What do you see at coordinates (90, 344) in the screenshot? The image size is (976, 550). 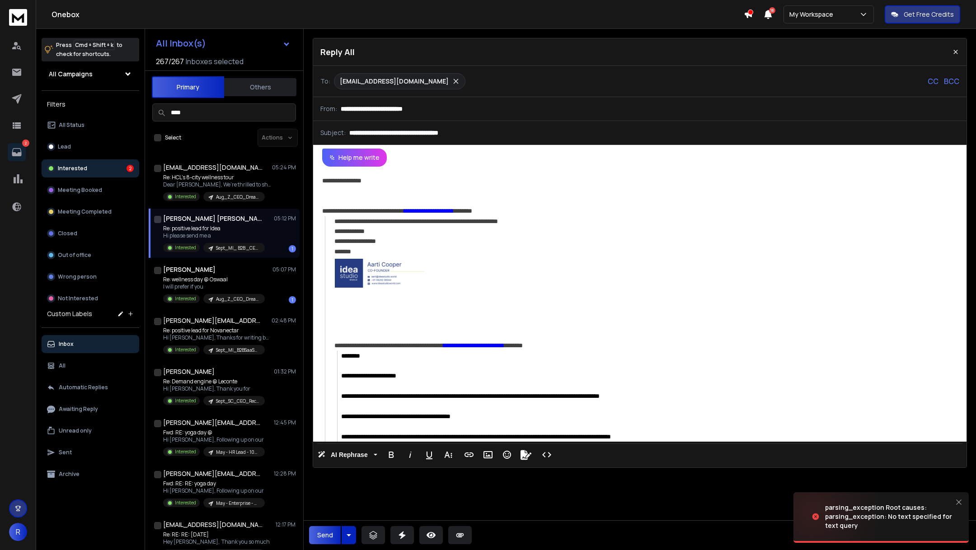 I see `button: Inbox` at bounding box center [90, 344].